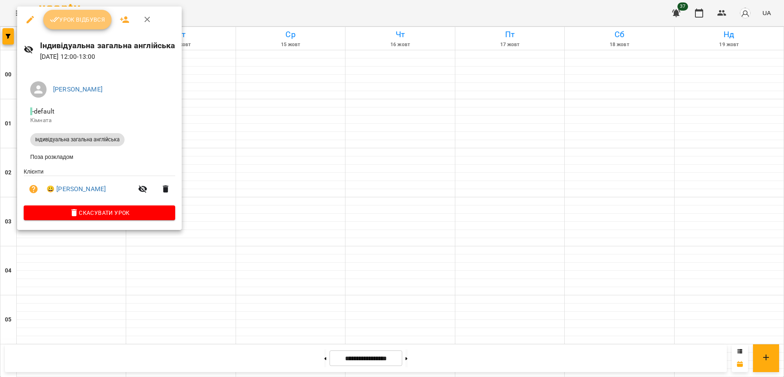 The width and height of the screenshot is (784, 377). Describe the element at coordinates (78, 20) in the screenshot. I see `span: Урок відбувся` at that location.